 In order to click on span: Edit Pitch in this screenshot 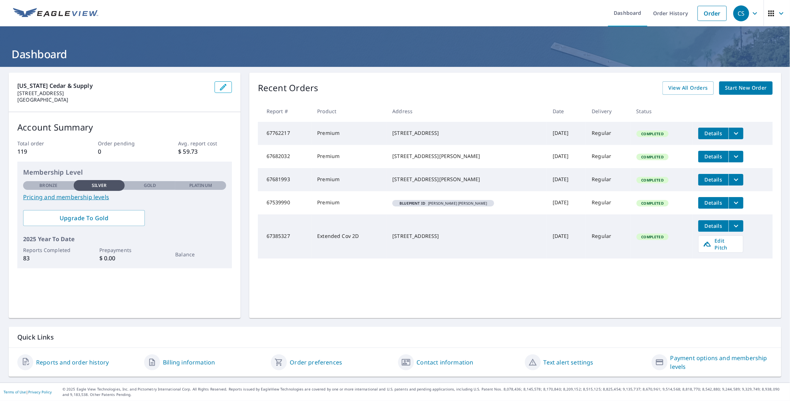, I will do `click(721, 244)`.